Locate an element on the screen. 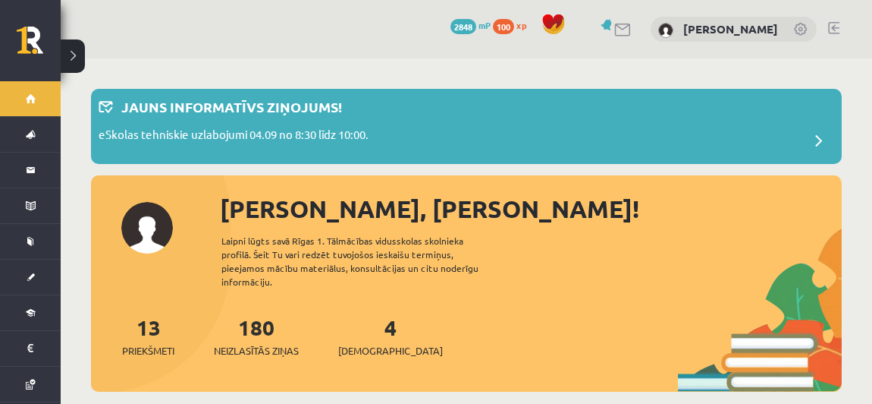 Image resolution: width=872 pixels, height=404 pixels. a: Rīgas 1. Tālmācības vidusskola is located at coordinates (39, 46).